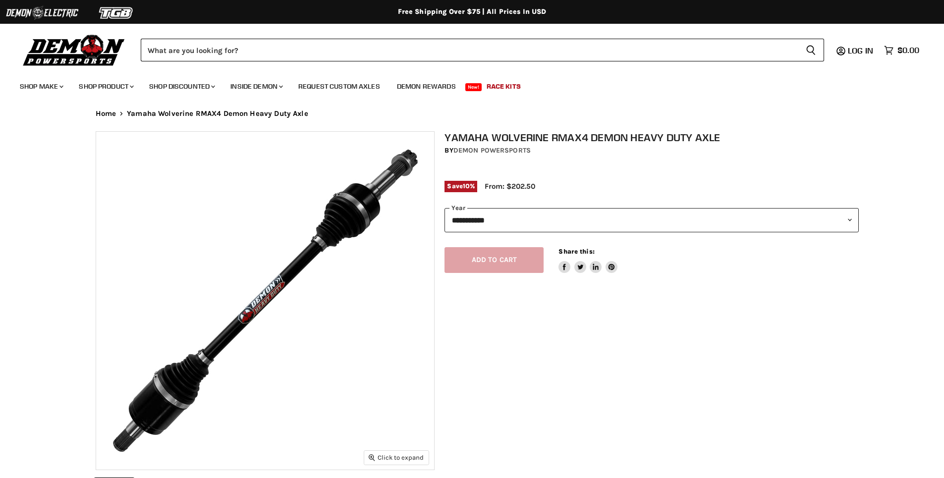  Describe the element at coordinates (426, 86) in the screenshot. I see `a: Demon Rewards` at that location.